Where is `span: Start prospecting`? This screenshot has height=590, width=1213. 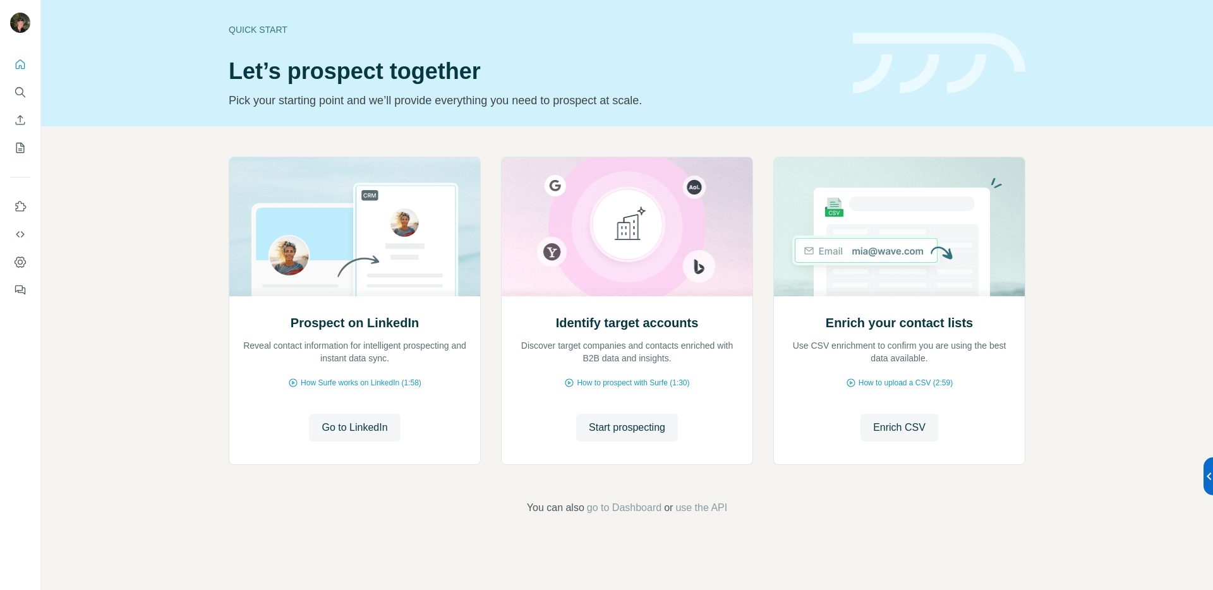
span: Start prospecting is located at coordinates (627, 428).